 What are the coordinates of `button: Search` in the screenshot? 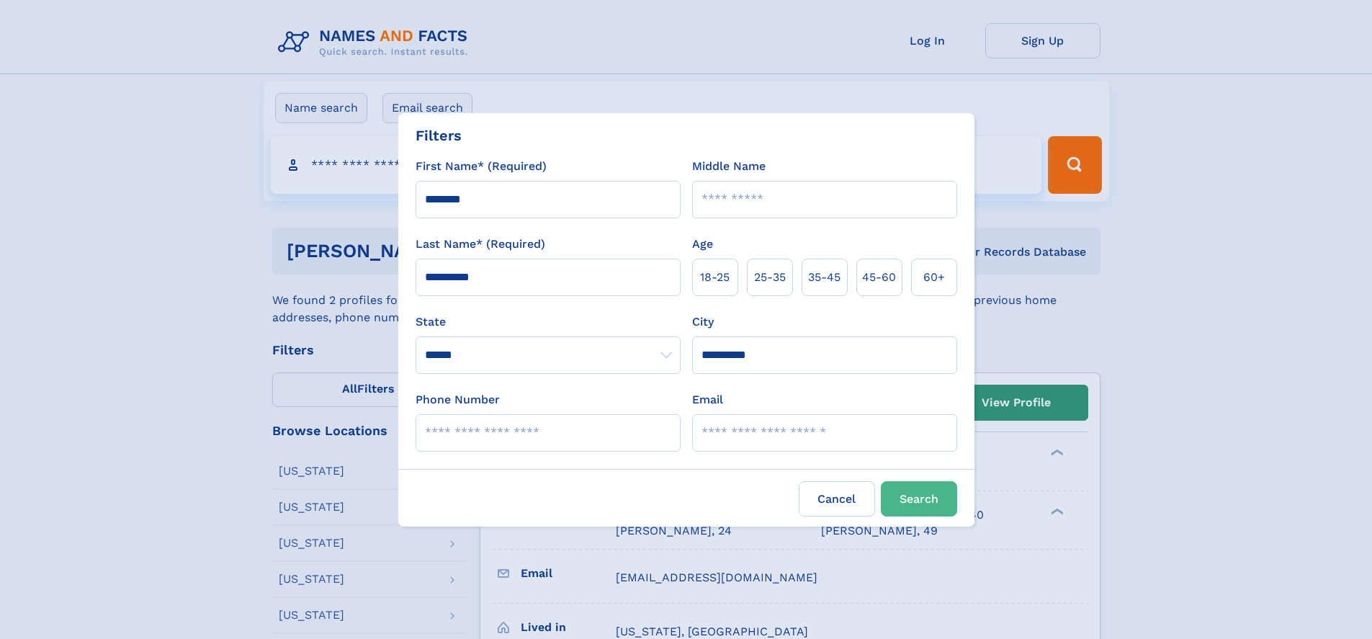 It's located at (919, 498).